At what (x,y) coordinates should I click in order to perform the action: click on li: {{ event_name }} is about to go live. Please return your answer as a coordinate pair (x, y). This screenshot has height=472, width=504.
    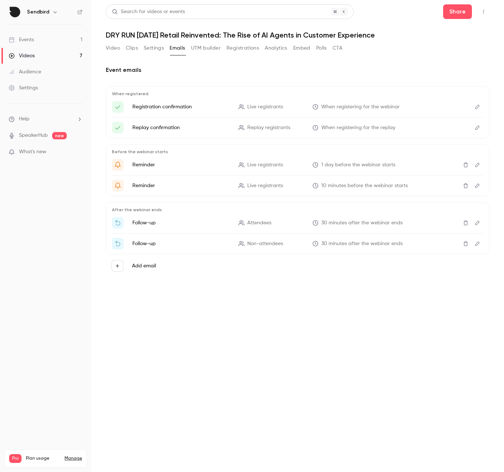
    Looking at the image, I should click on (298, 186).